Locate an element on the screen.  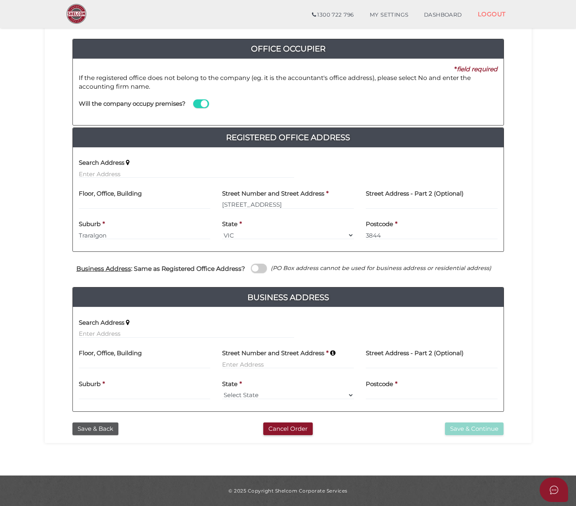
i: field required is located at coordinates (477, 69).